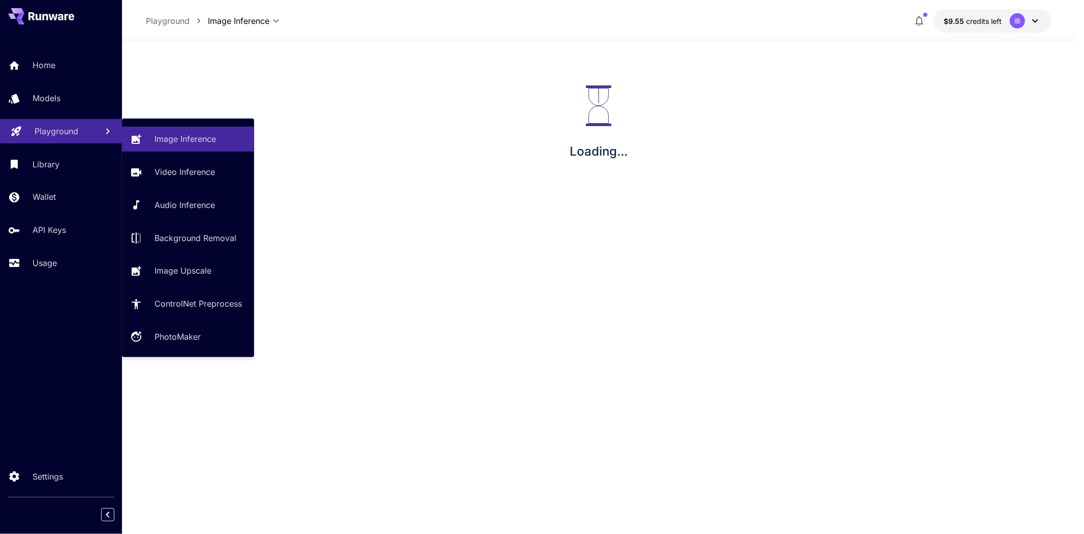  I want to click on p: PhotoMaker, so click(177, 337).